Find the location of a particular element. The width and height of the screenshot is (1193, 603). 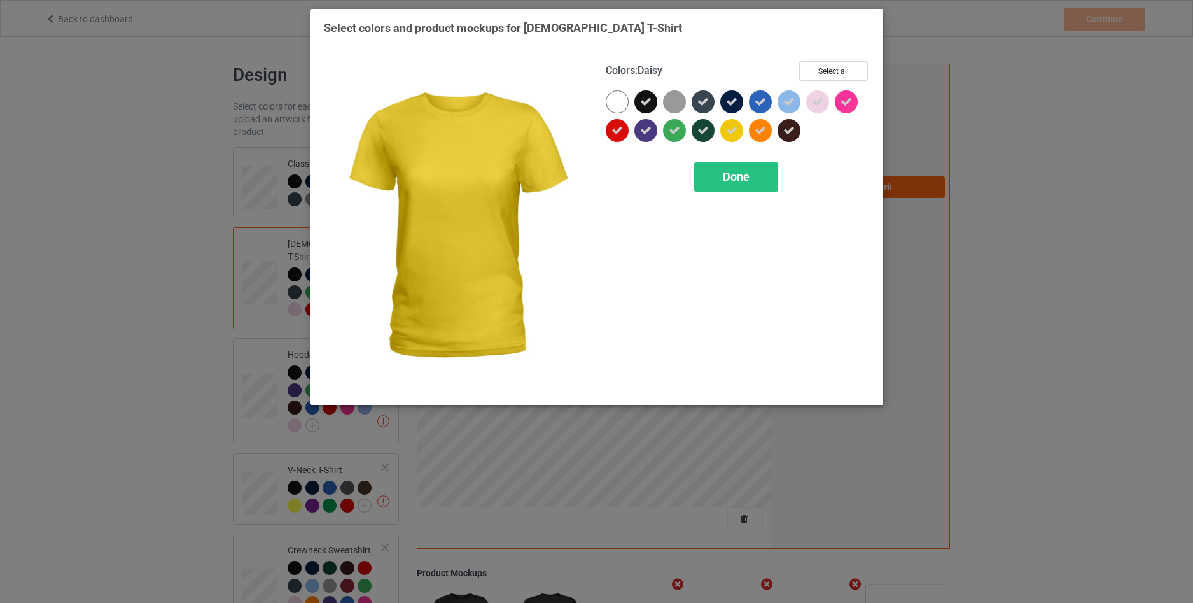

img: regular.jpg is located at coordinates (456, 226).